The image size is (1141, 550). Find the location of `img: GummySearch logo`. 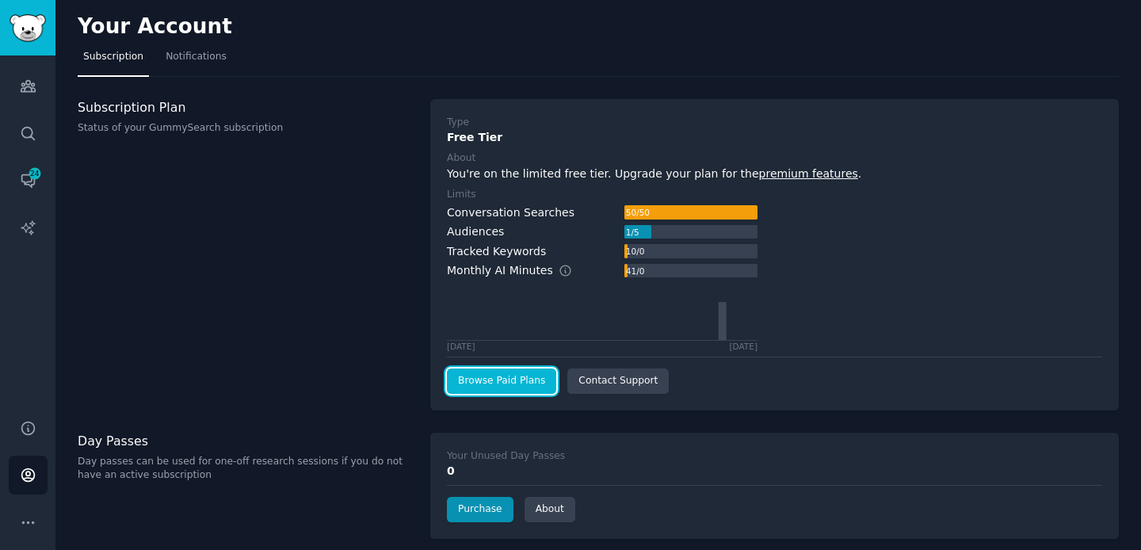

img: GummySearch logo is located at coordinates (28, 28).